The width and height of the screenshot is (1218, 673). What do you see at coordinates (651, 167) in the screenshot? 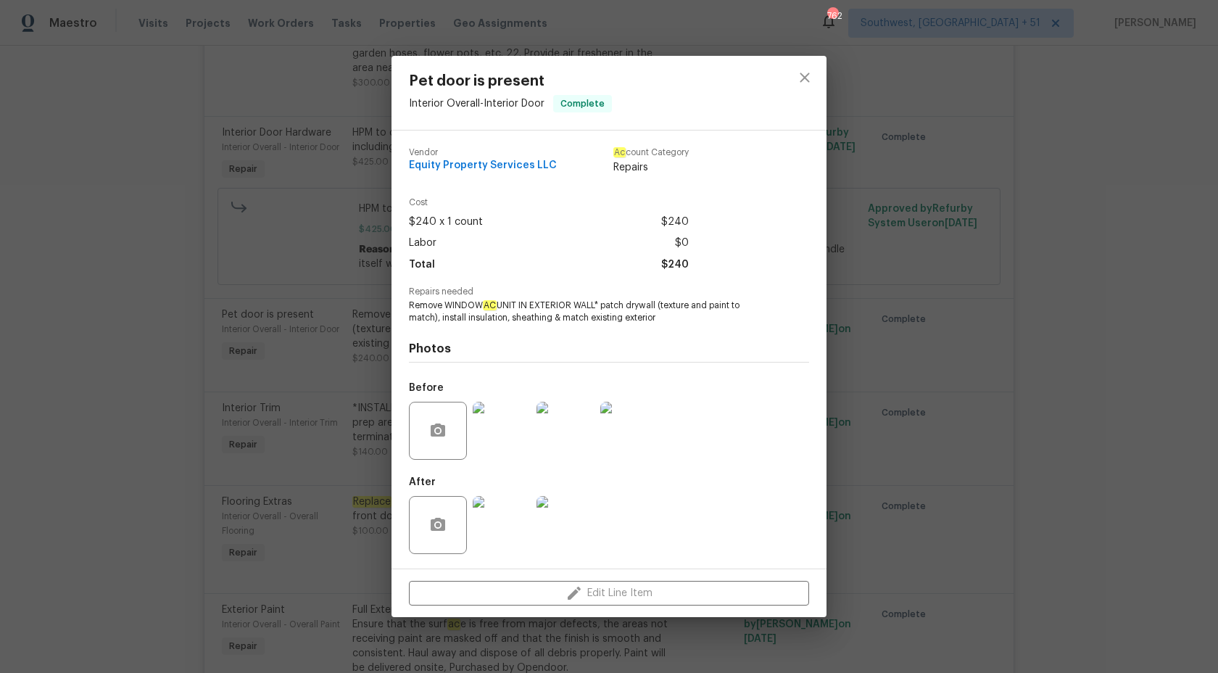
I see `span: Repairs` at bounding box center [651, 167].